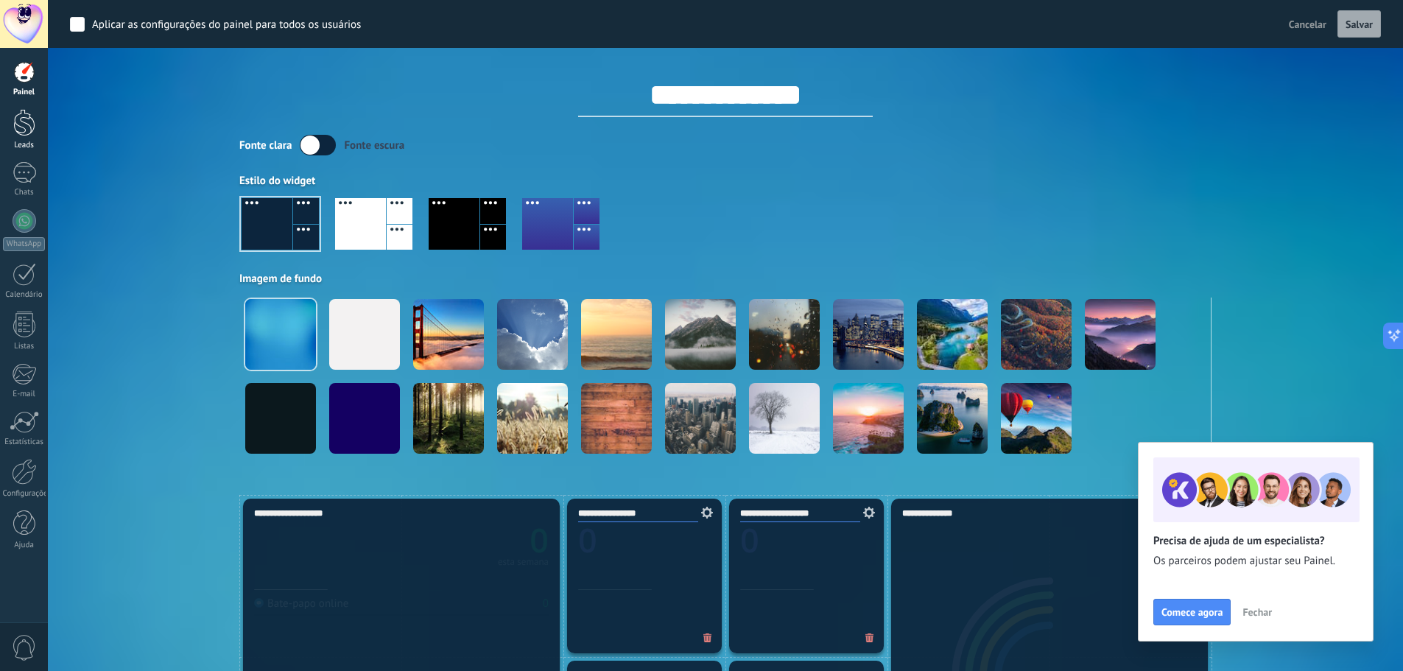 Image resolution: width=1403 pixels, height=671 pixels. I want to click on div: Ajuda, so click(24, 545).